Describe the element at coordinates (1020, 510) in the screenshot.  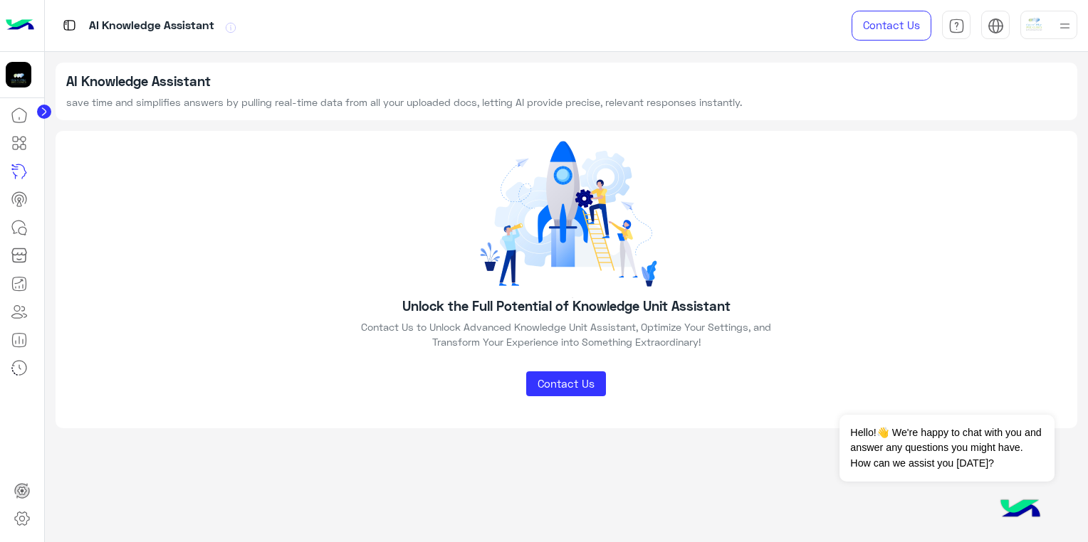
I see `img: hulul-logo.png` at that location.